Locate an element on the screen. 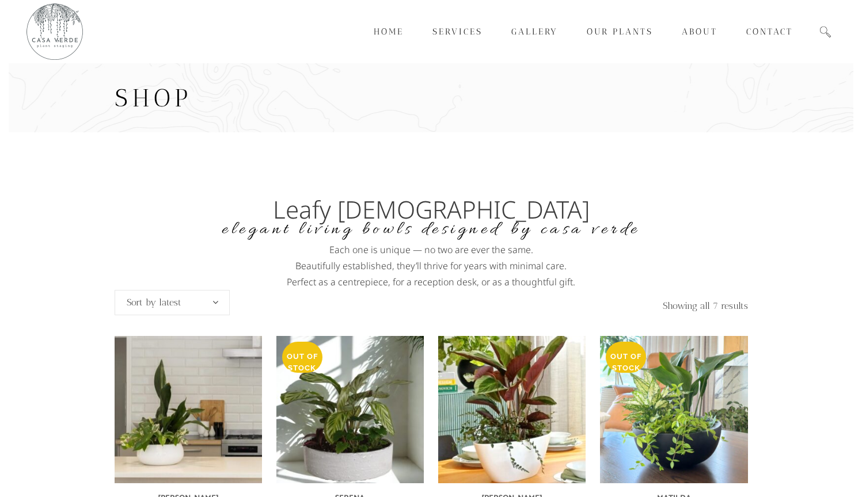 This screenshot has height=497, width=862. img: PRISCILLA is located at coordinates (512, 410).